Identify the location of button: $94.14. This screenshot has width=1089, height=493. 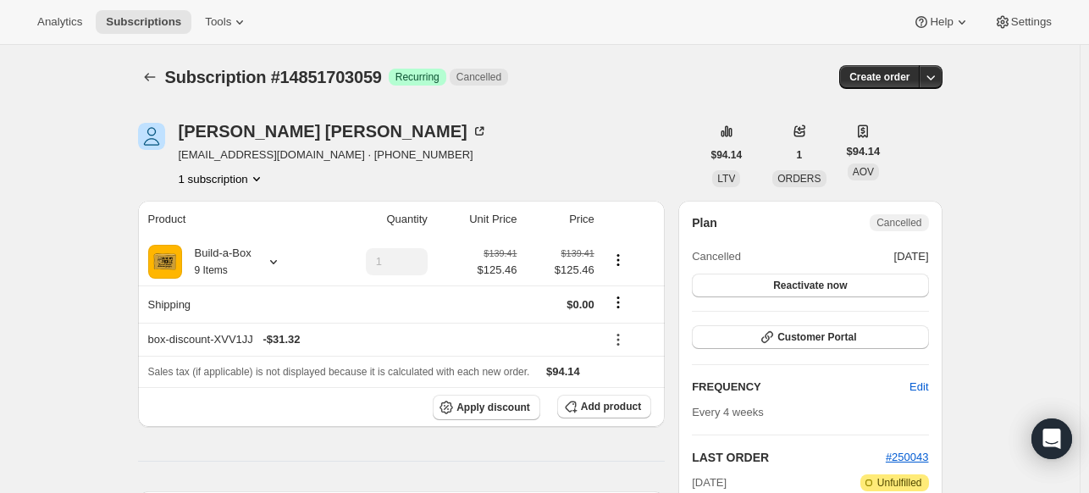
(727, 155).